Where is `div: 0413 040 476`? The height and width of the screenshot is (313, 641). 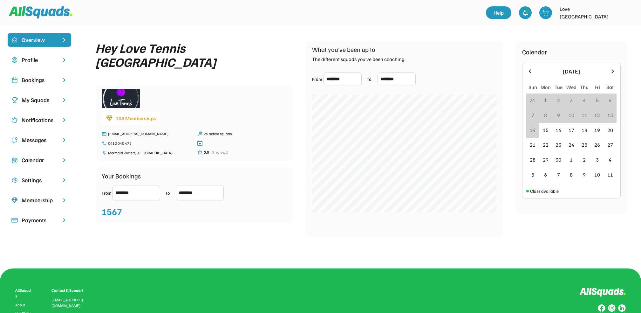 div: 0413 040 476 is located at coordinates (149, 143).